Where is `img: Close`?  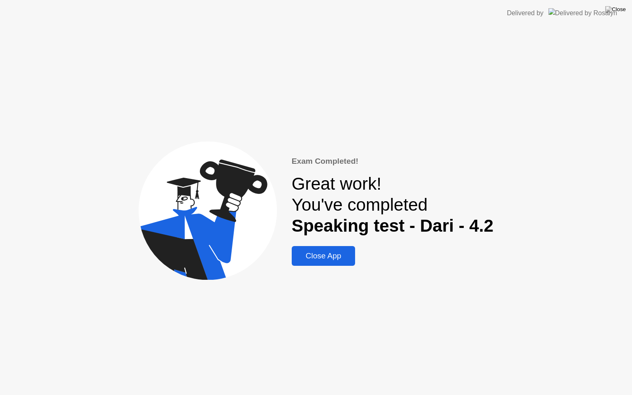
img: Close is located at coordinates (615, 9).